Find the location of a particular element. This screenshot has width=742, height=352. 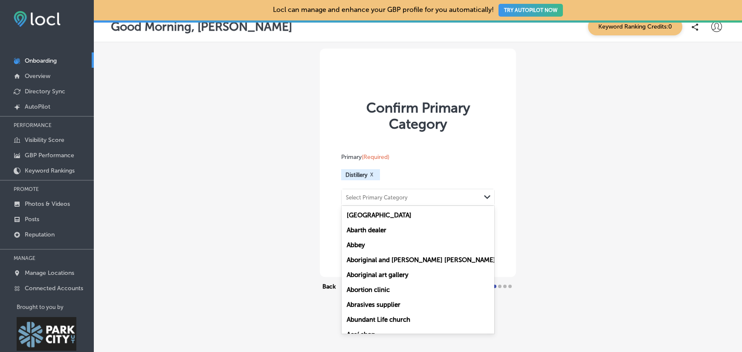

img: Park City is located at coordinates (46, 334).